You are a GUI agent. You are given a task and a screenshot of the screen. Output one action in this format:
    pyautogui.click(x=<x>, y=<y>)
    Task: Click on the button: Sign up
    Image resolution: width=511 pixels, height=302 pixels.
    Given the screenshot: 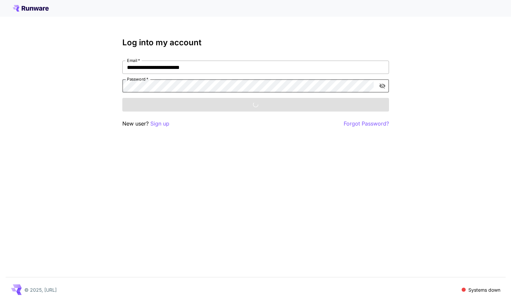 What is the action you would take?
    pyautogui.click(x=160, y=124)
    